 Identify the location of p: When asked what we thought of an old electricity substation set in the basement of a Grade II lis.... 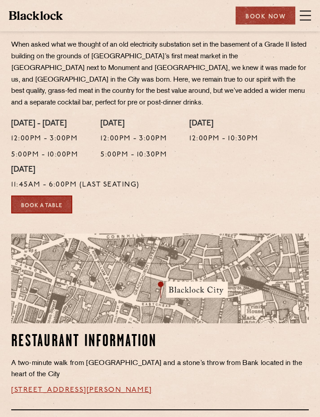
(160, 74).